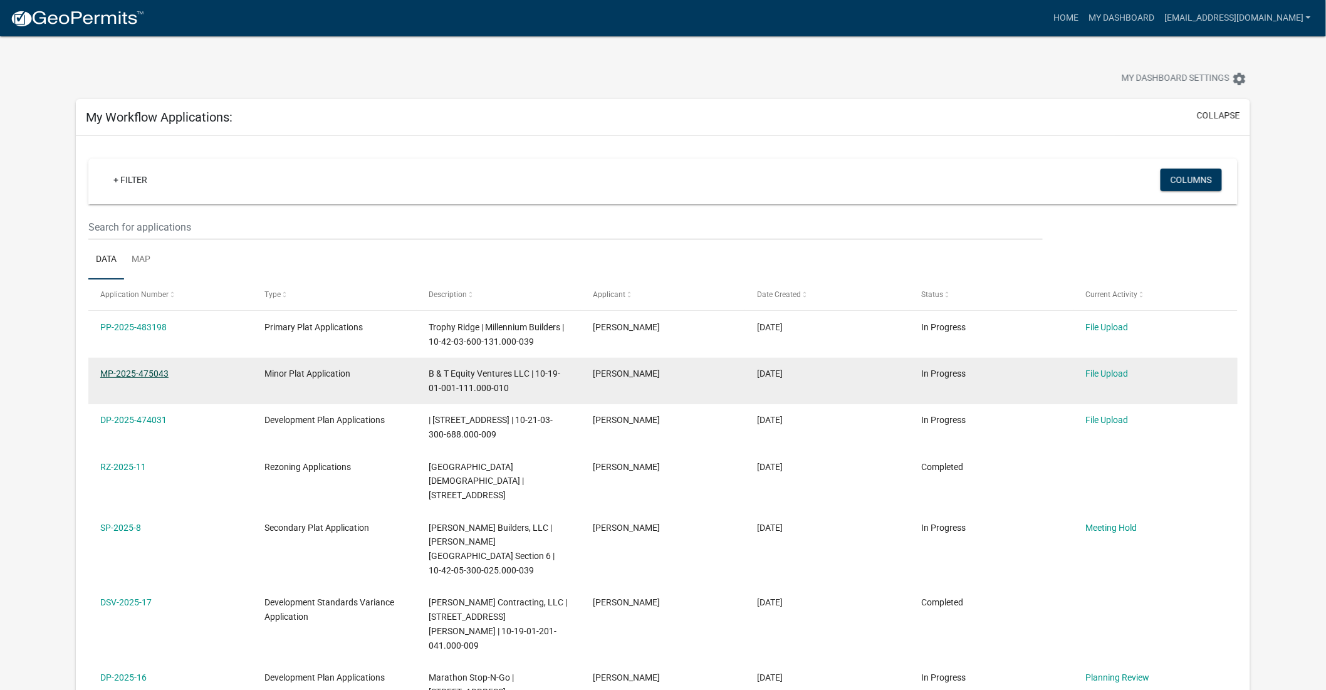 The width and height of the screenshot is (1326, 690). I want to click on span: B & T Equity Ventures LLC | 10-19-01-001-111.000-010, so click(494, 380).